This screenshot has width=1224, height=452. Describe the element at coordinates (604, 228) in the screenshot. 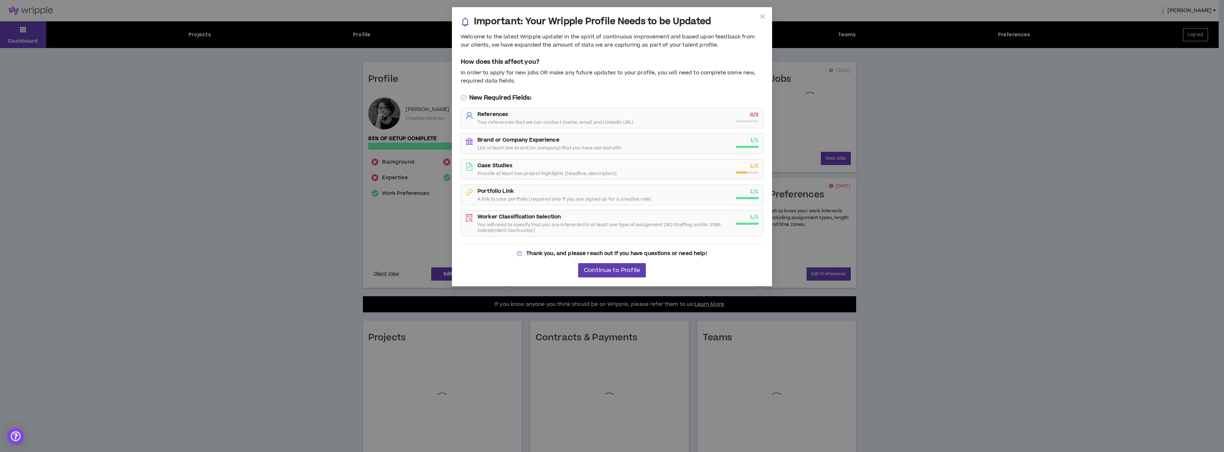

I see `span: You will need to specify that you are interested in at least one type of assignment (W2-Staffing ...` at that location.